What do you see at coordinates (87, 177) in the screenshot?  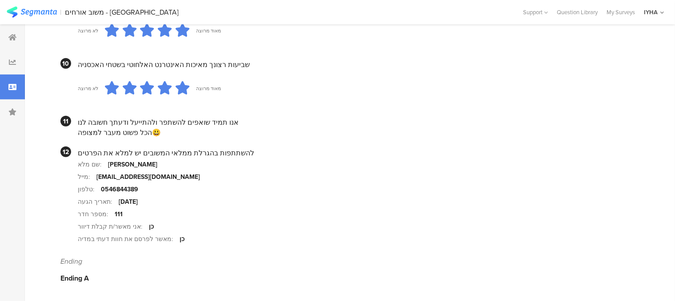 I see `div: מייל:` at bounding box center [87, 177].